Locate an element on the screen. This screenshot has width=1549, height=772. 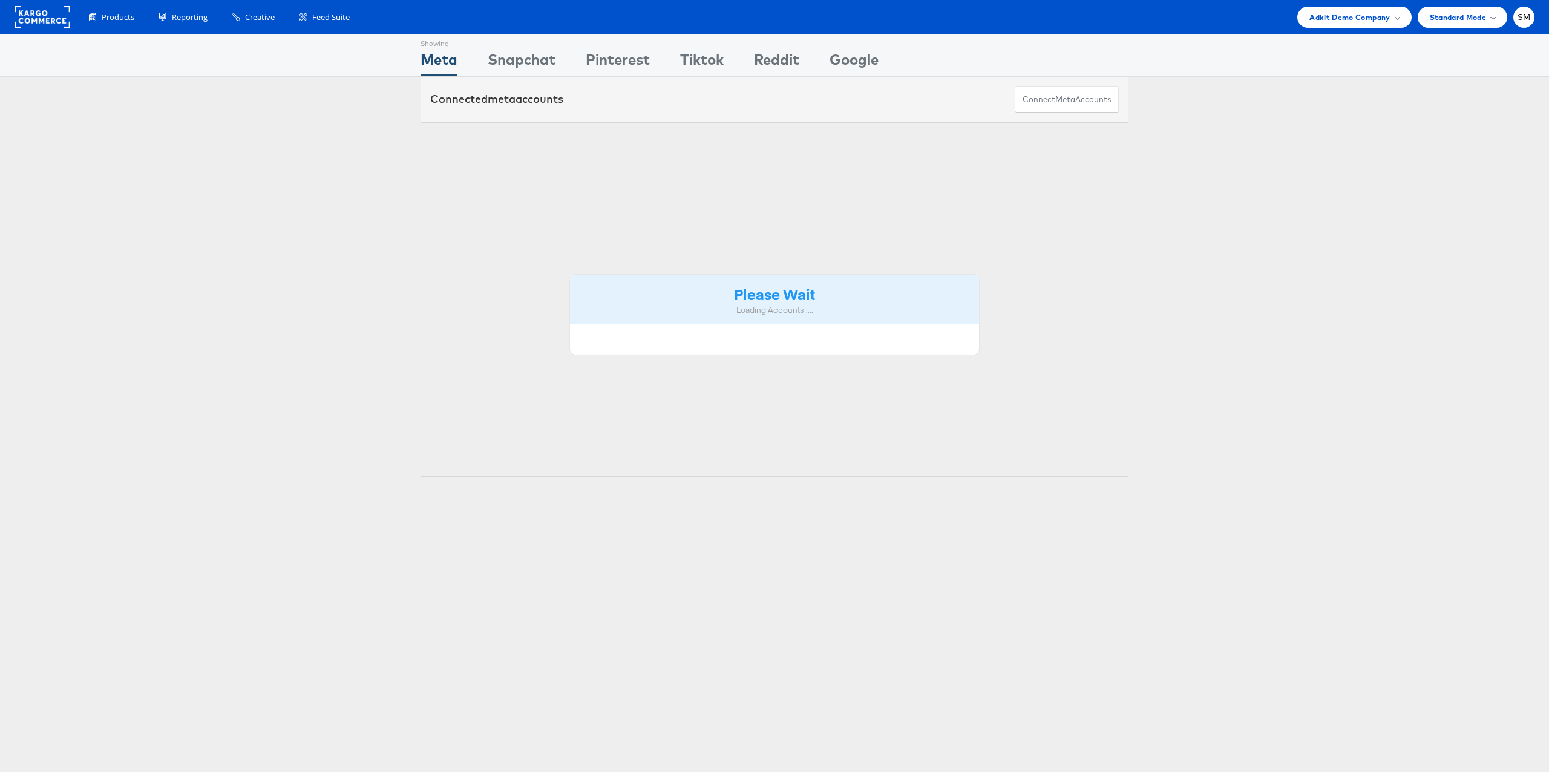
strong: Please Wait is located at coordinates (774, 293).